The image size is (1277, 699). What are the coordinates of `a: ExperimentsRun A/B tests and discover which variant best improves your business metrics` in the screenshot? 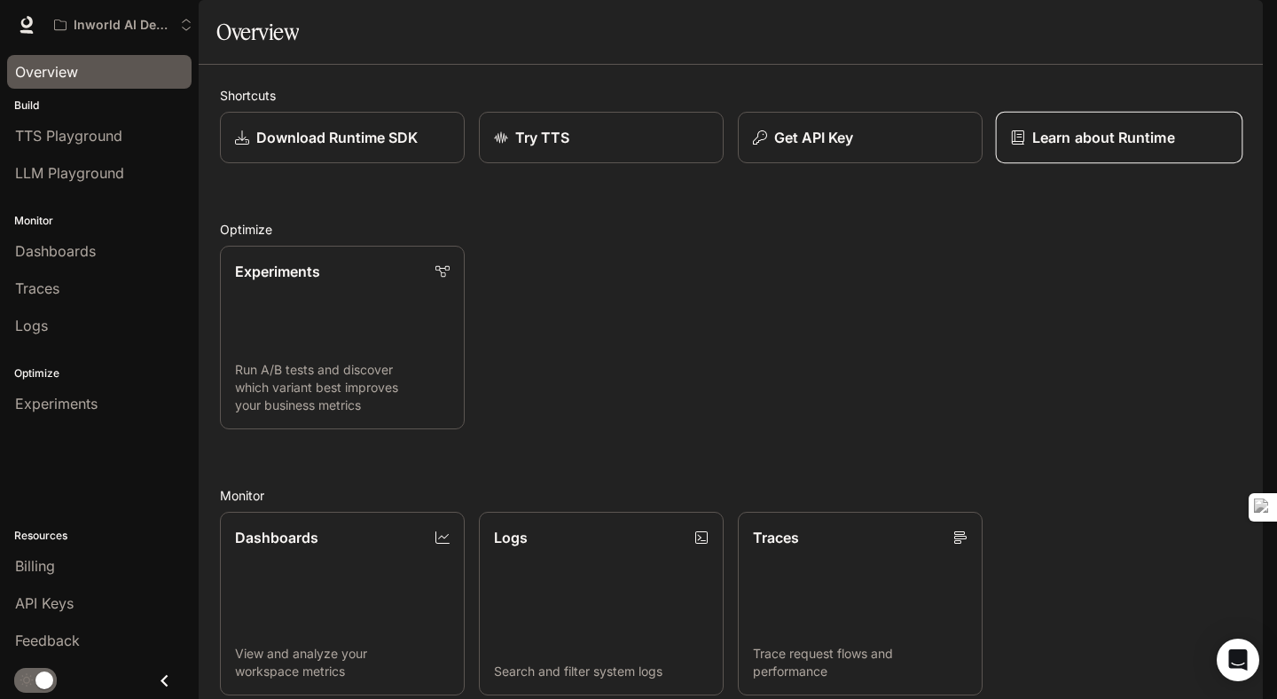 It's located at (342, 337).